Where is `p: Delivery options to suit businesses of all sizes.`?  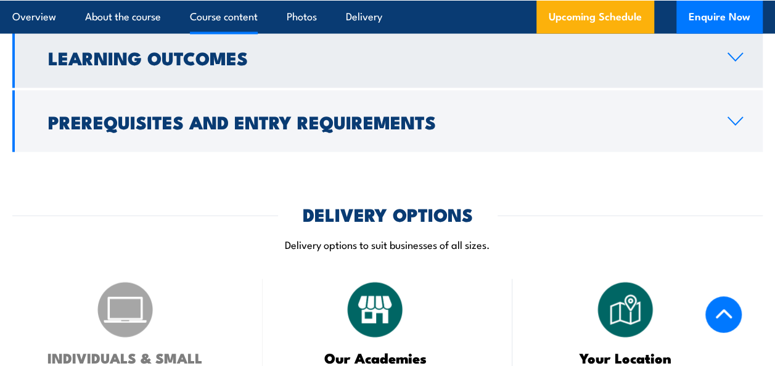 p: Delivery options to suit businesses of all sizes. is located at coordinates (387, 244).